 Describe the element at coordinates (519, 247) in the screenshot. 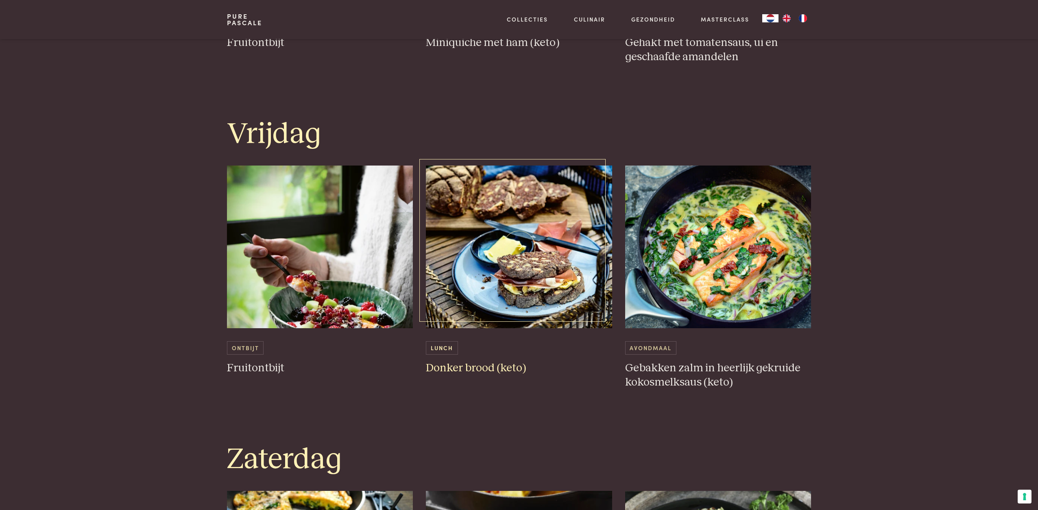

I see `img: Donker brood (keto)` at that location.